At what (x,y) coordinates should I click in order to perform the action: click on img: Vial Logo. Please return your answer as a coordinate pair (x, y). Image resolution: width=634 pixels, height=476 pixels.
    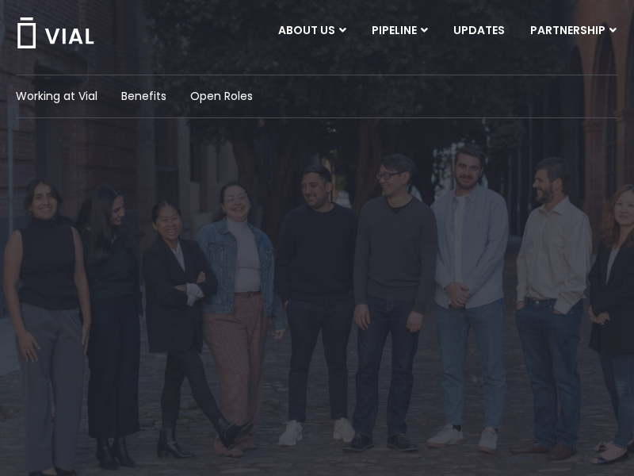
    Looking at the image, I should click on (55, 32).